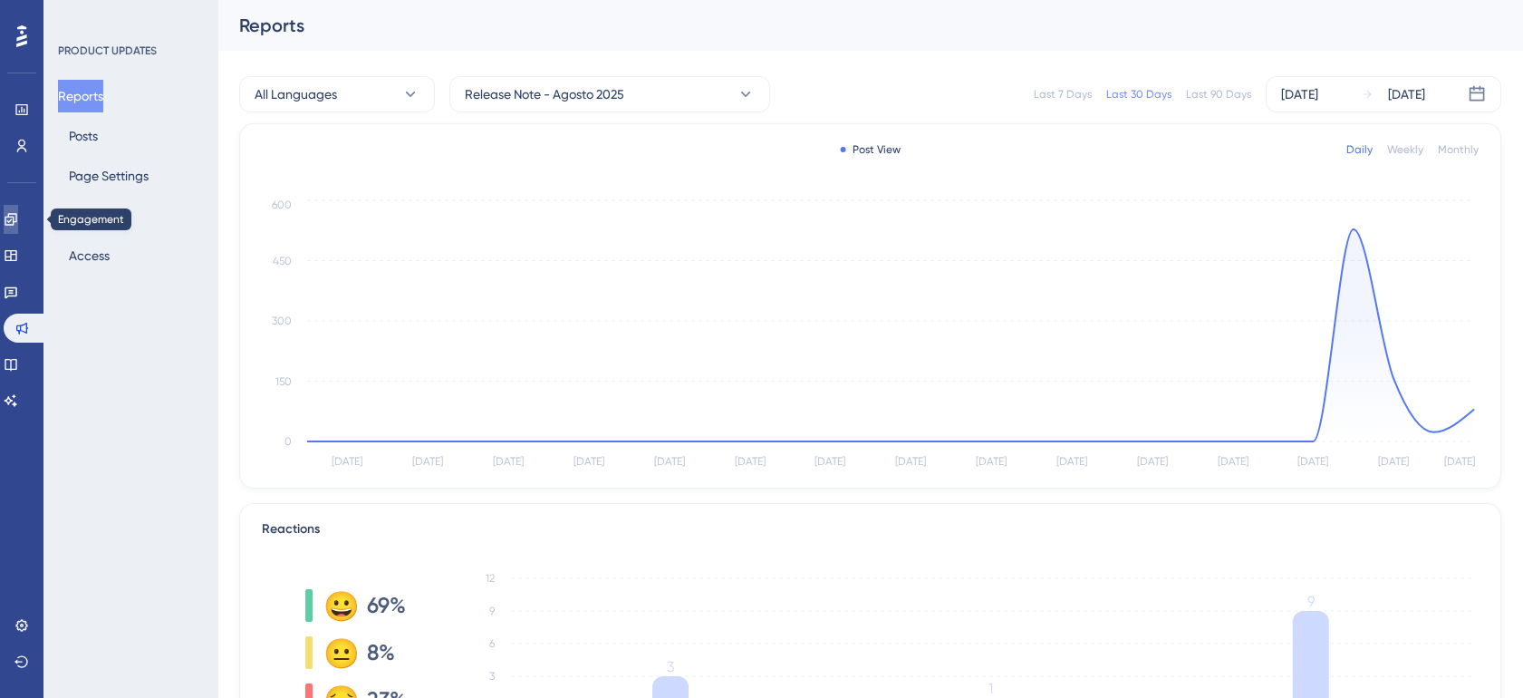  Describe the element at coordinates (870, 529) in the screenshot. I see `div: Reactions` at that location.